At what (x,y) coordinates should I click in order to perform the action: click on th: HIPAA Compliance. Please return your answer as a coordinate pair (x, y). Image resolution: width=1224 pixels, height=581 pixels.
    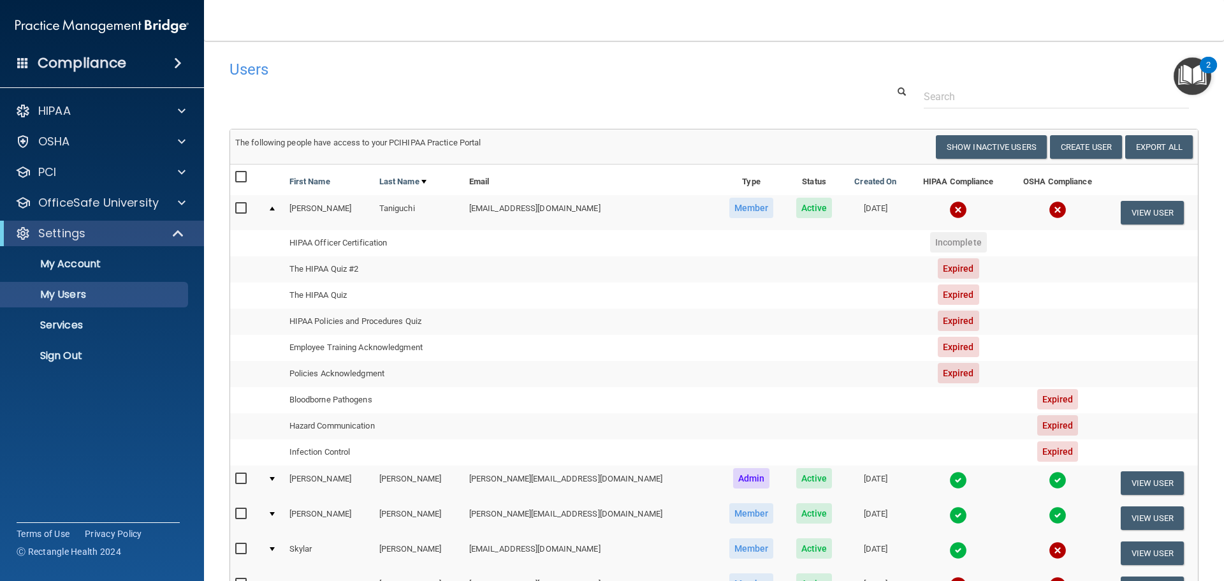
    Looking at the image, I should click on (958, 180).